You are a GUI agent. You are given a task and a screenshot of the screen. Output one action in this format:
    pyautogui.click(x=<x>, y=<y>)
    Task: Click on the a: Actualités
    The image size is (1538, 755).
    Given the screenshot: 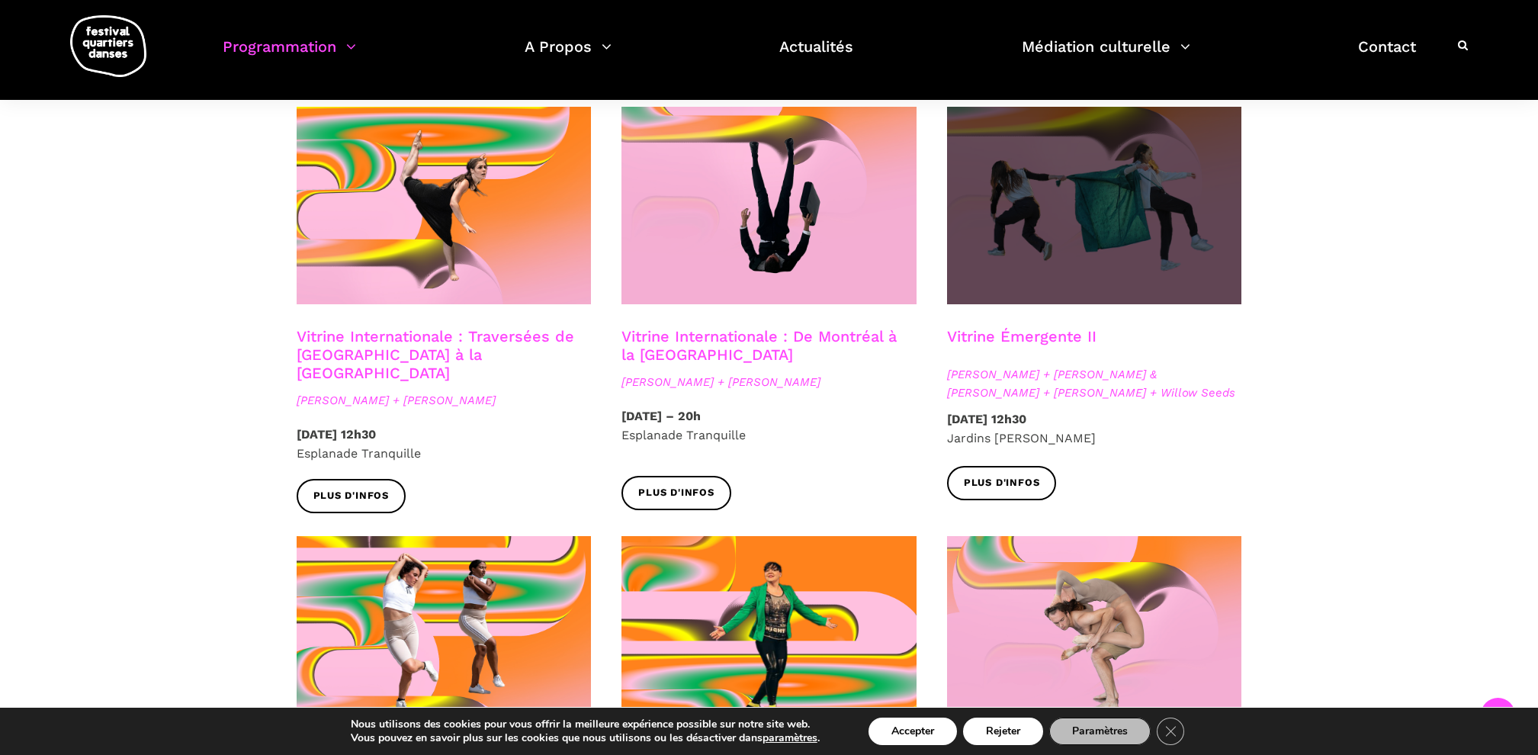 What is the action you would take?
    pyautogui.click(x=816, y=56)
    